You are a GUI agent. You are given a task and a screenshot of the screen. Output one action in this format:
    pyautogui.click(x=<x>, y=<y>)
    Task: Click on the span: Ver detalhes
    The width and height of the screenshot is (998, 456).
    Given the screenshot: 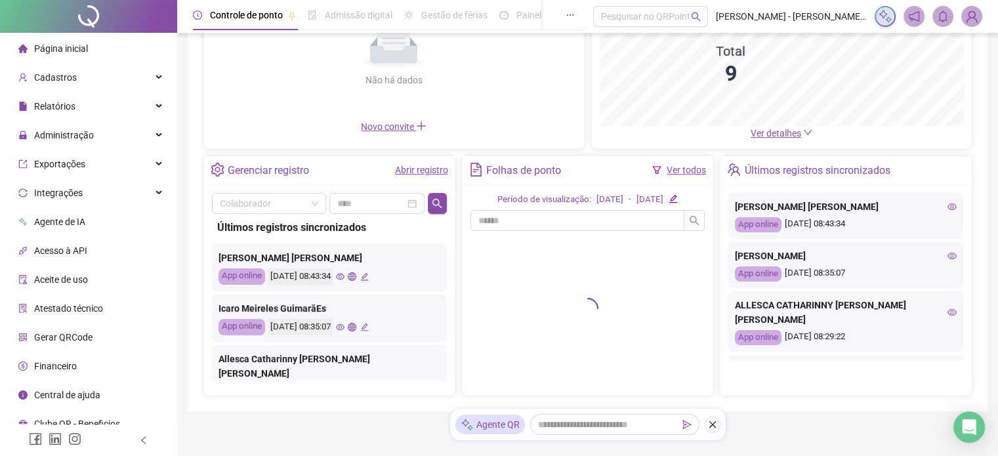 What is the action you would take?
    pyautogui.click(x=776, y=133)
    